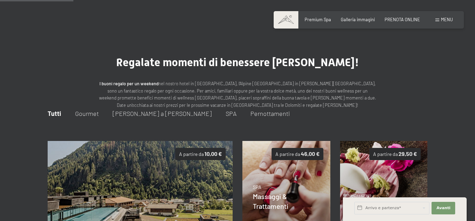 The height and width of the screenshot is (221, 475). What do you see at coordinates (357, 195) in the screenshot?
I see `span: Richiesta express` at bounding box center [357, 195].